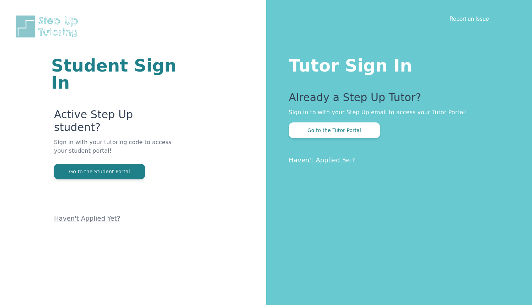 This screenshot has width=532, height=305. I want to click on button: Go to the Tutor Portal, so click(335, 130).